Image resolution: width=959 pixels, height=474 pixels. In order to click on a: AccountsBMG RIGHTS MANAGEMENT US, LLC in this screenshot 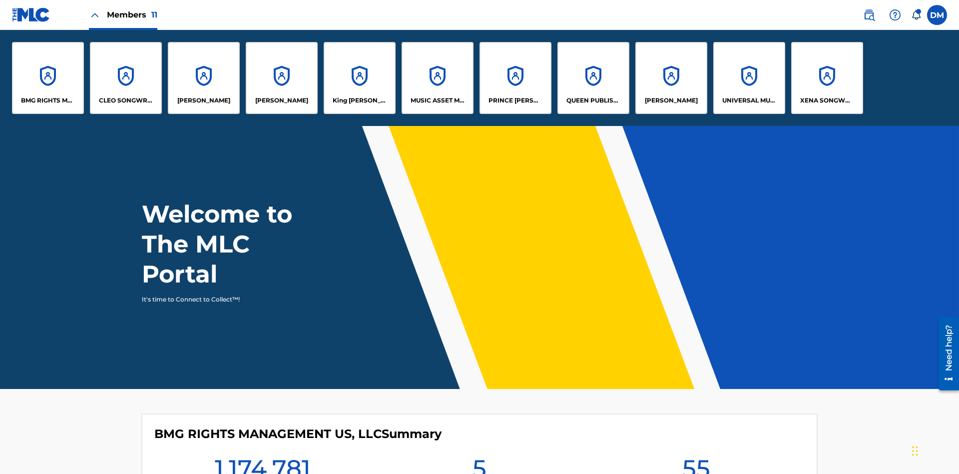, I will do `click(48, 78)`.